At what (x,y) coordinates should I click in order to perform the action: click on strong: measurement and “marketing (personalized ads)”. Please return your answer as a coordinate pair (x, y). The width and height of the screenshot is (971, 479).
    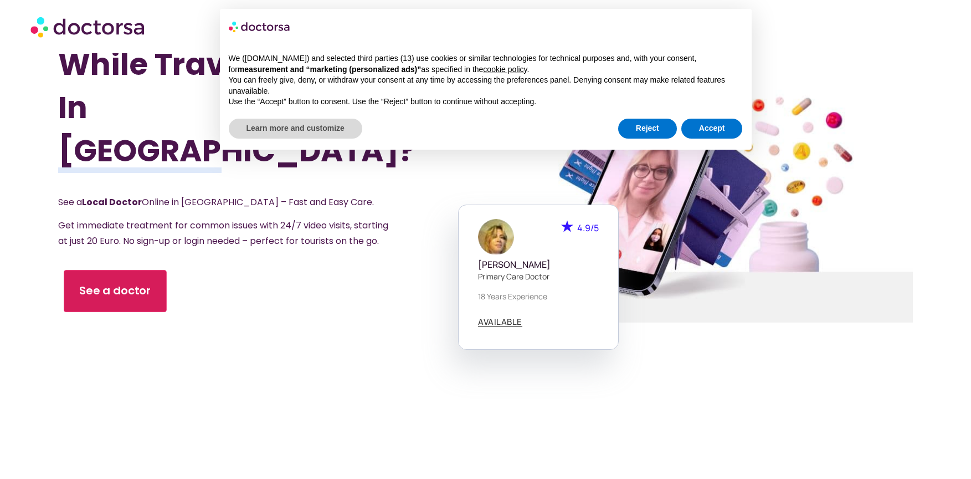
    Looking at the image, I should click on (329, 69).